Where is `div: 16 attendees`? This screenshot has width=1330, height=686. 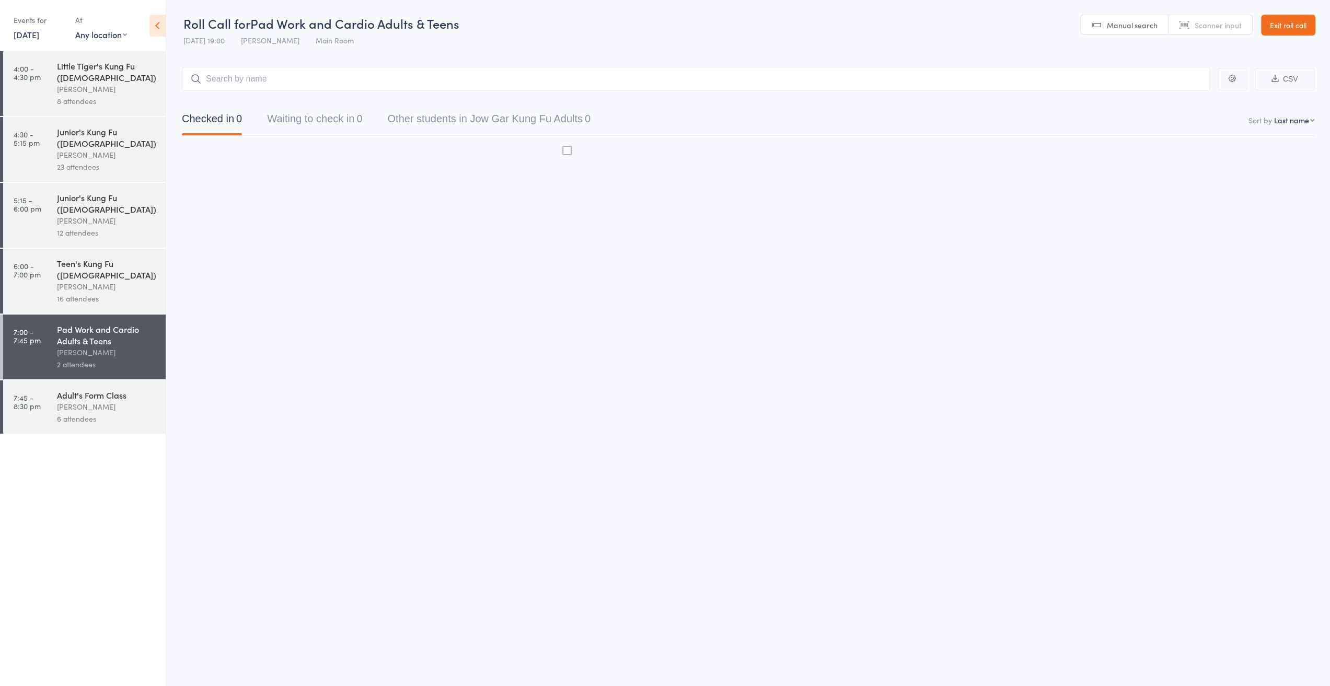 div: 16 attendees is located at coordinates (107, 298).